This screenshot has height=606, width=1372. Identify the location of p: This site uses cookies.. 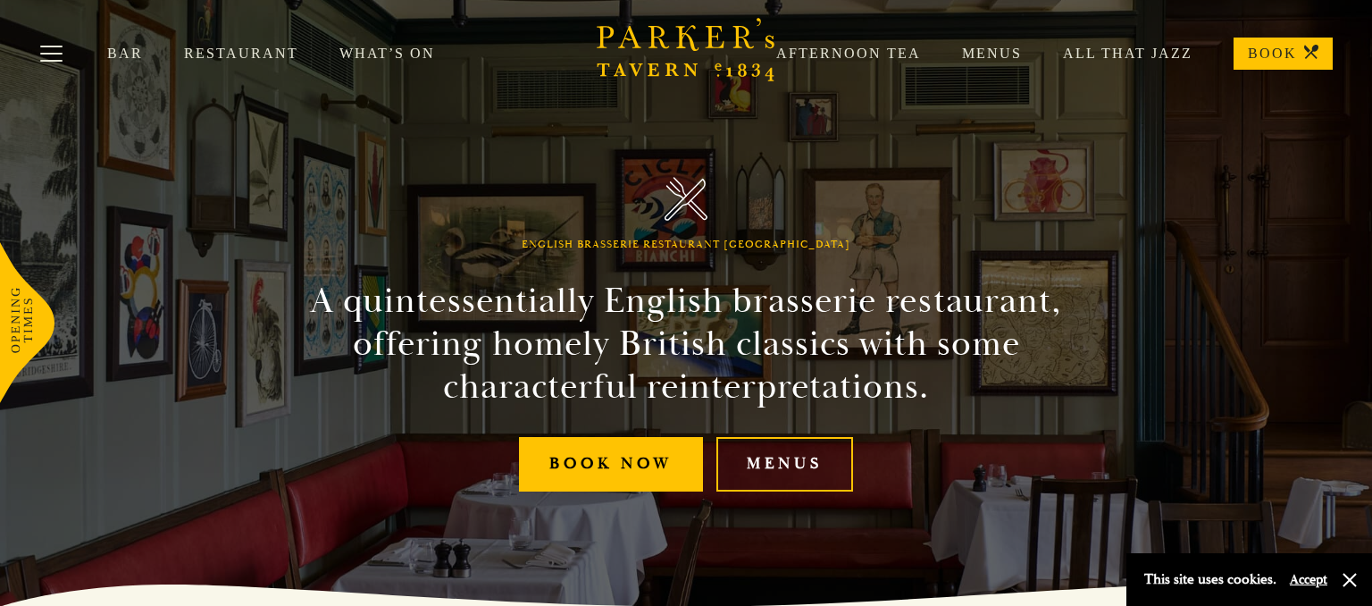
(1211, 579).